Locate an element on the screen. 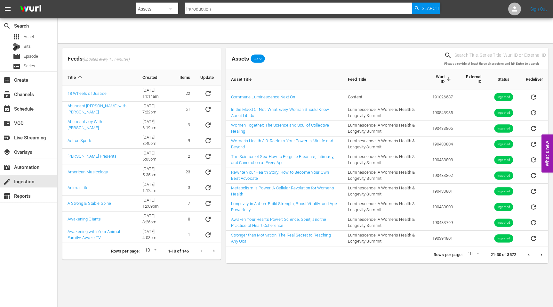  td: 8 is located at coordinates (185, 219).